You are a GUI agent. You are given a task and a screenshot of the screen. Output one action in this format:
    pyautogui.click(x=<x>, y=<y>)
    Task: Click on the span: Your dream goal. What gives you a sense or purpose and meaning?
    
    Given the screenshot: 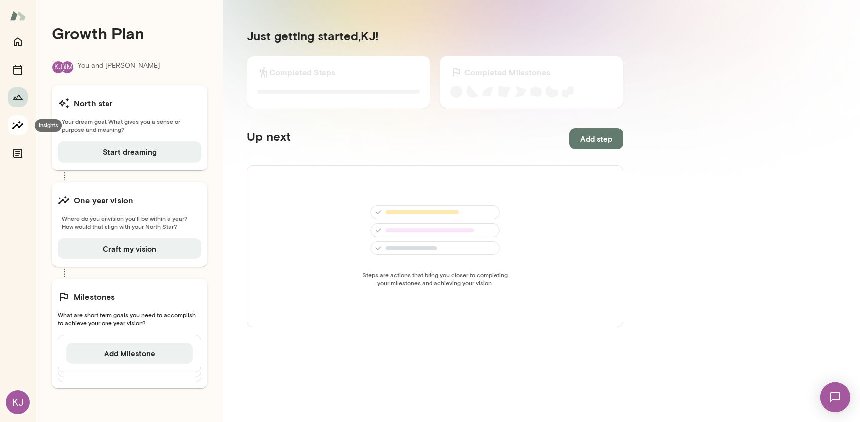 What is the action you would take?
    pyautogui.click(x=129, y=125)
    